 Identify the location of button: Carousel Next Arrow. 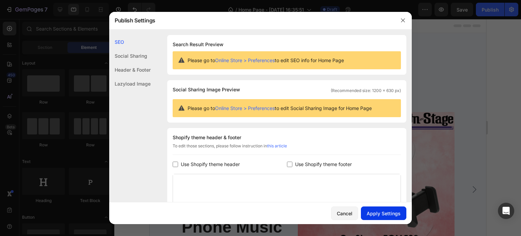
(325, 170).